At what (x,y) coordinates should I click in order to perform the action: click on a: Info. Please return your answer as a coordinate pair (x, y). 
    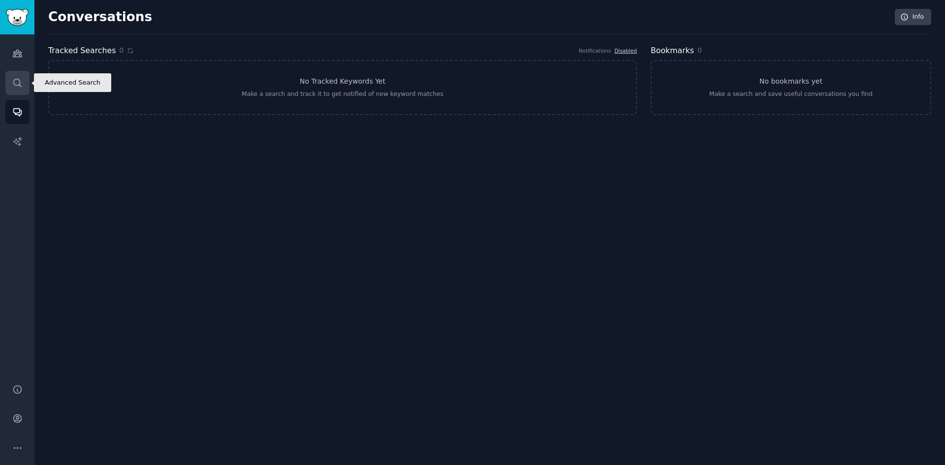
    Looking at the image, I should click on (913, 17).